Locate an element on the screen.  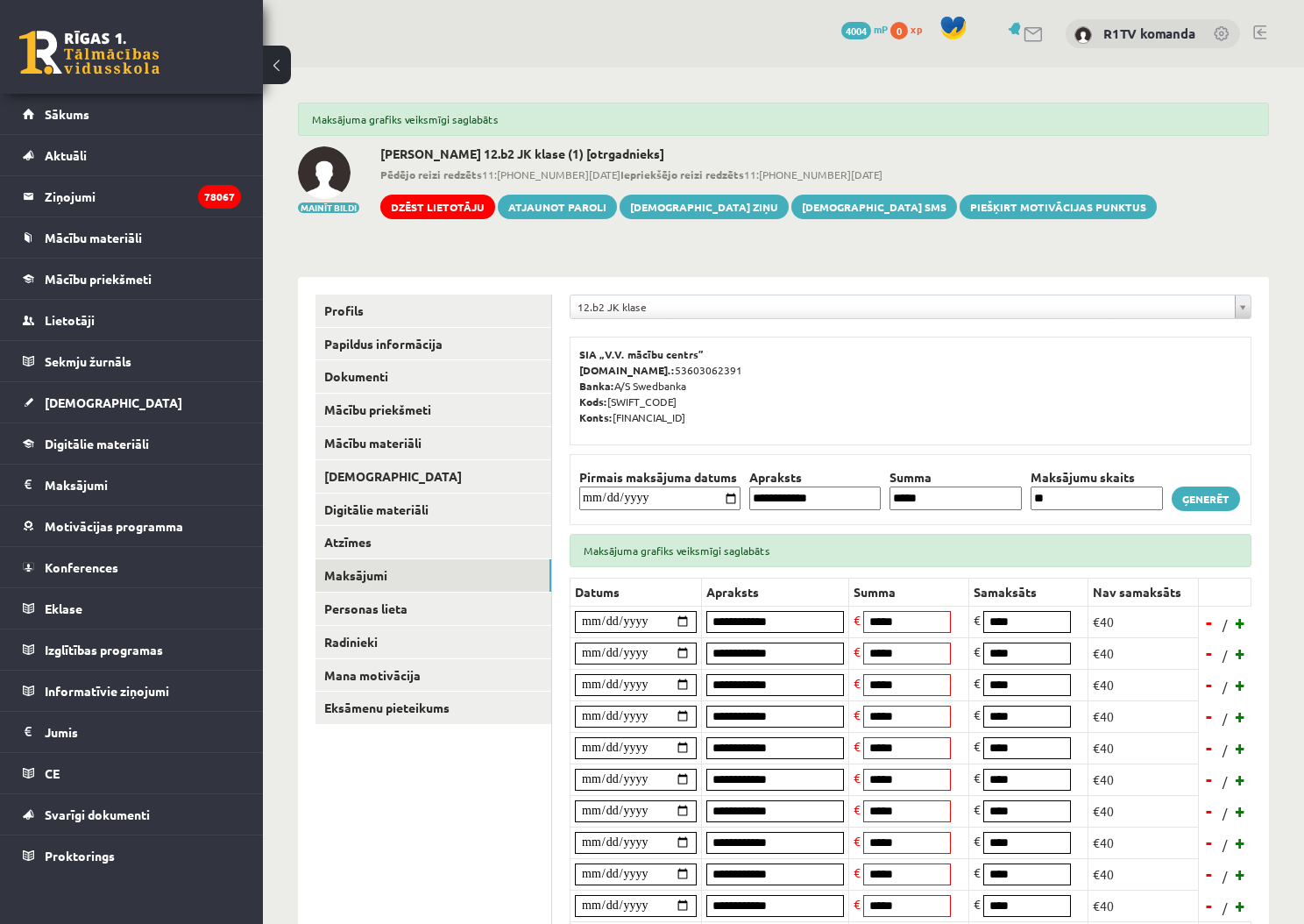
span: Jumis is located at coordinates (61, 732).